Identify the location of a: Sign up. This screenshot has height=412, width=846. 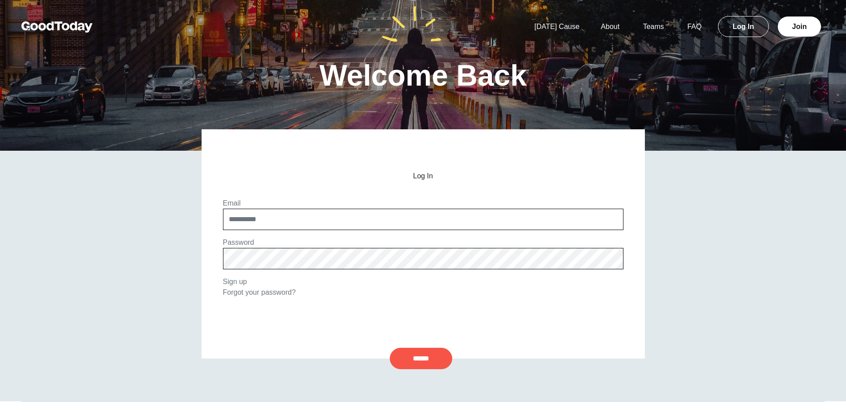
(235, 281).